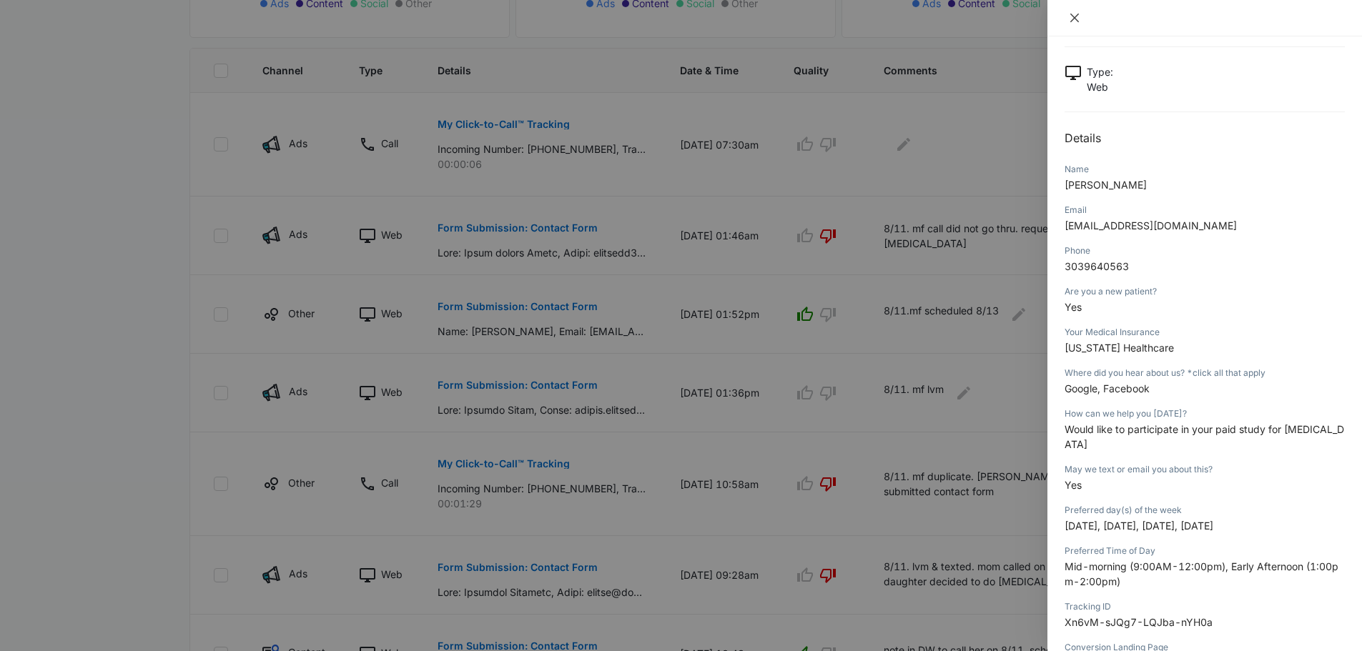  I want to click on span: Google, Facebook, so click(1107, 388).